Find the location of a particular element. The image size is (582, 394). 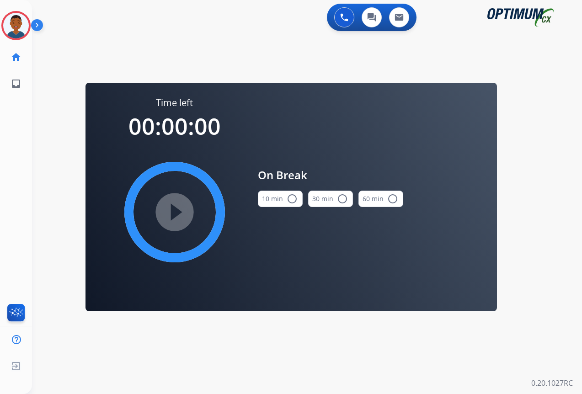

mat-icon: inbox is located at coordinates (16, 84).